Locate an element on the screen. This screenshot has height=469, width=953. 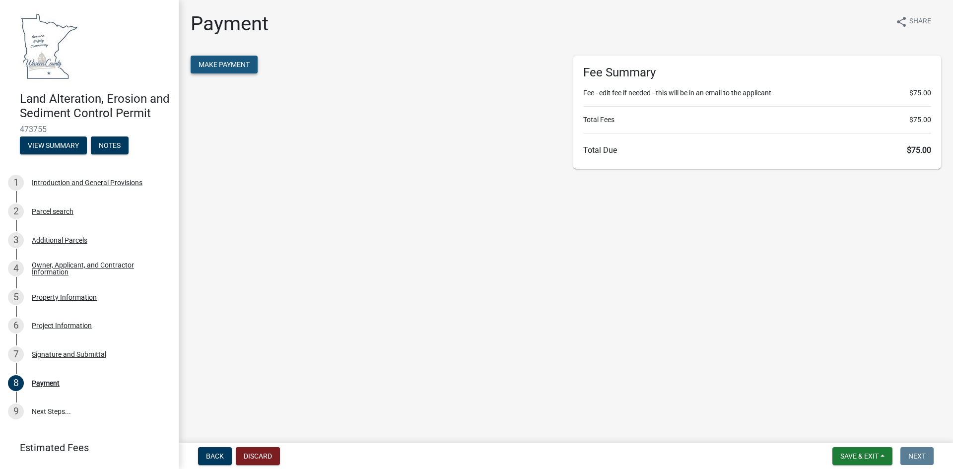
div: Owner, Applicant, and Contractor Information is located at coordinates (97, 269).